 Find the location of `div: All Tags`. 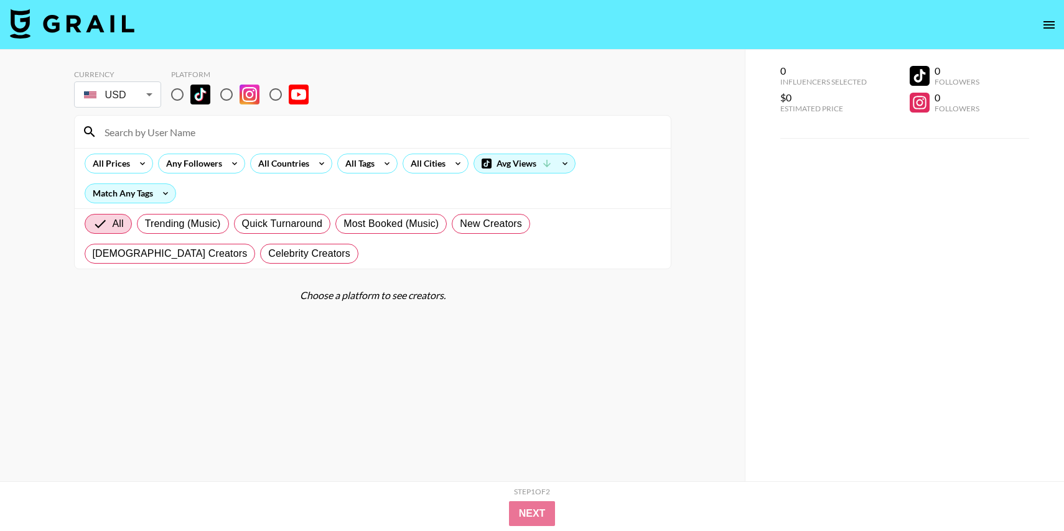

div: All Tags is located at coordinates (357, 164).